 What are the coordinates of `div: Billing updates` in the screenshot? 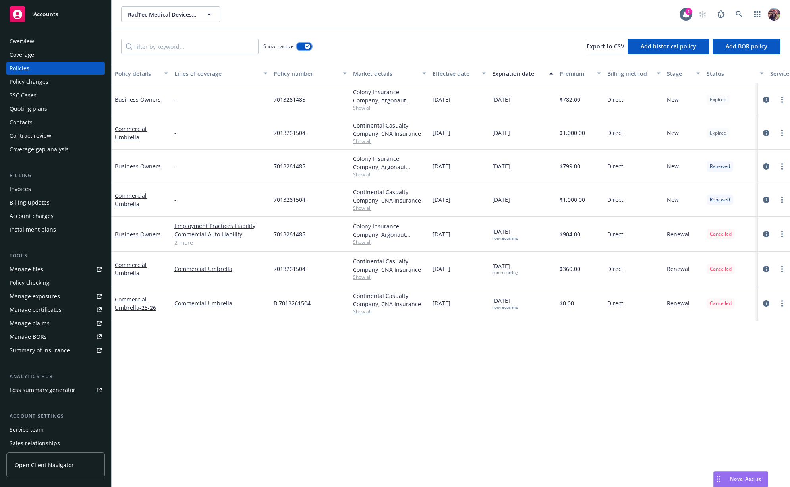 It's located at (29, 202).